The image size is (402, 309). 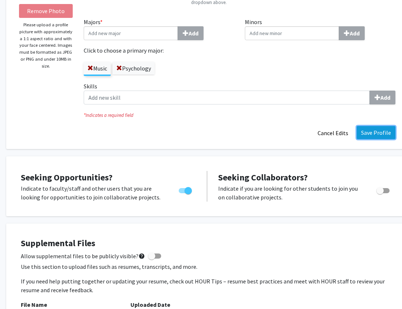 What do you see at coordinates (207, 243) in the screenshot?
I see `h4: Supplemental Files` at bounding box center [207, 243].